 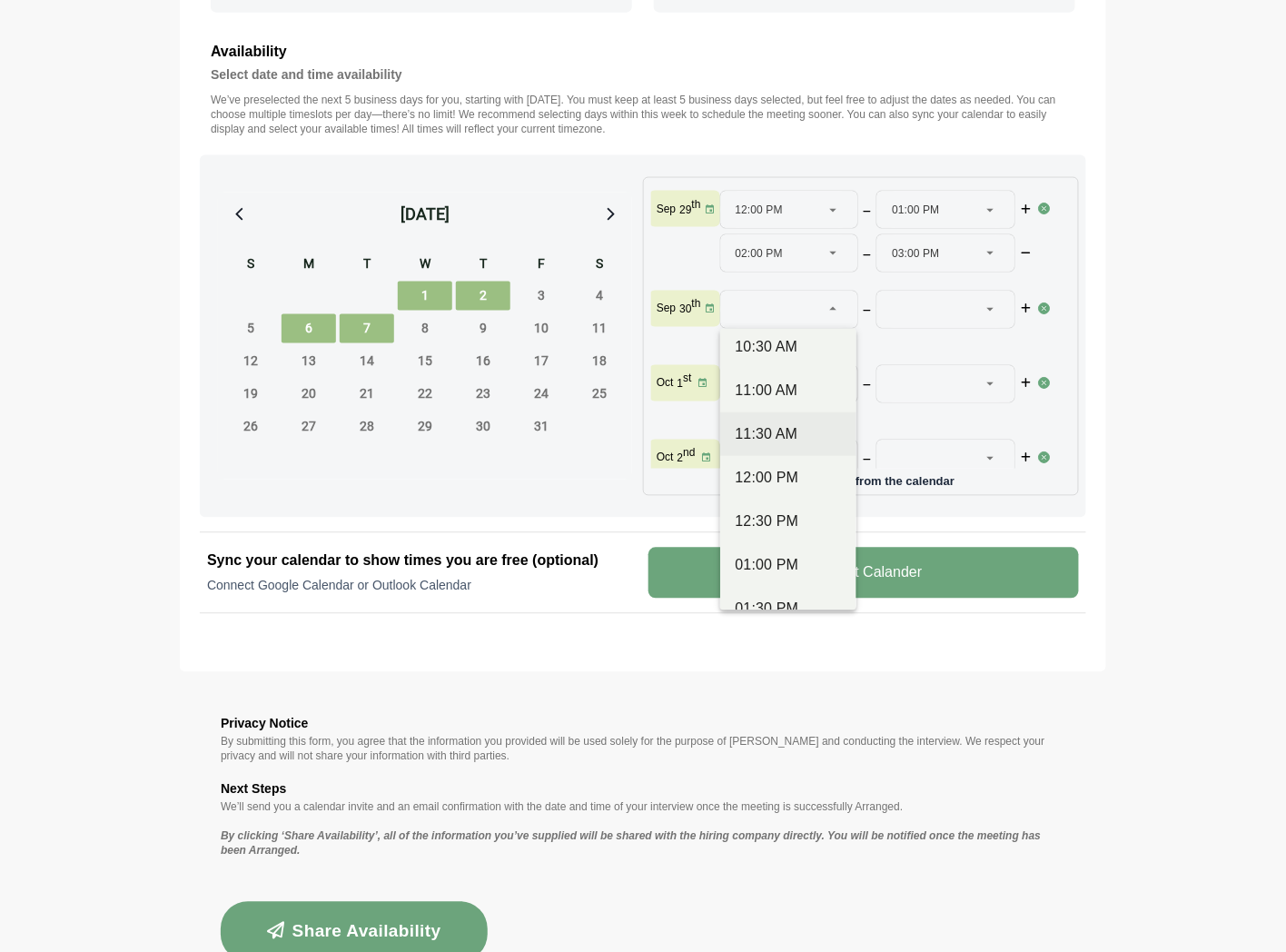 I want to click on span: Tuesday, October 14, 2025, so click(x=367, y=361).